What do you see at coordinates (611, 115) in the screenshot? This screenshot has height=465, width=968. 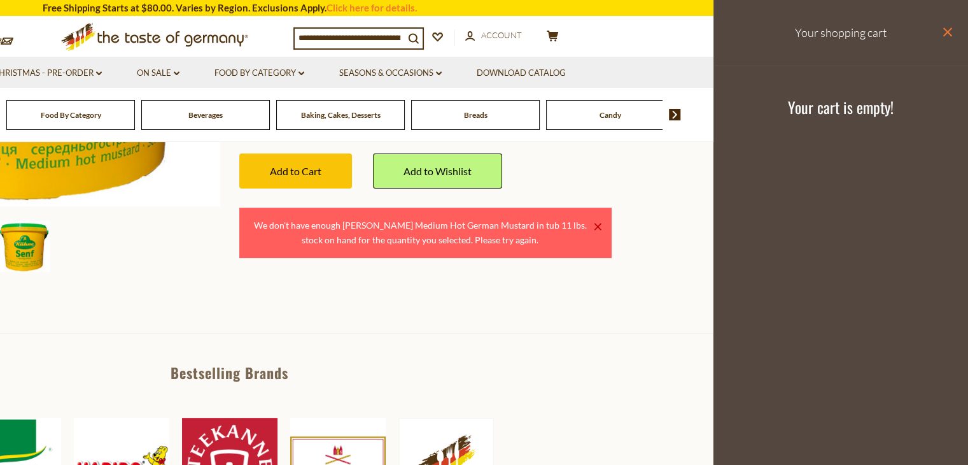 I see `span: Candy` at bounding box center [611, 115].